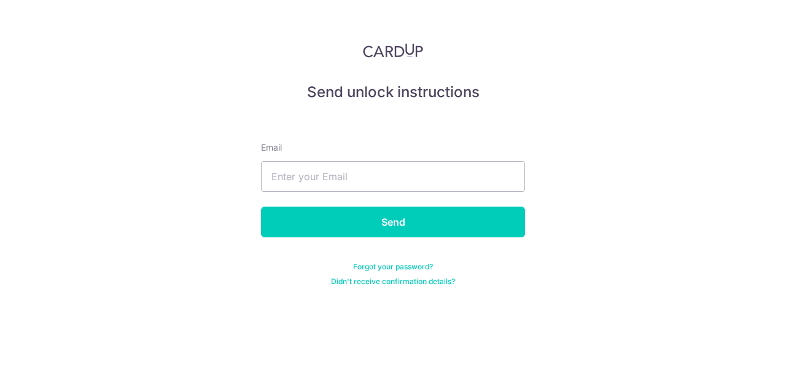 The image size is (786, 388). Describe the element at coordinates (393, 281) in the screenshot. I see `a: Didn't receive confirmation details?` at that location.